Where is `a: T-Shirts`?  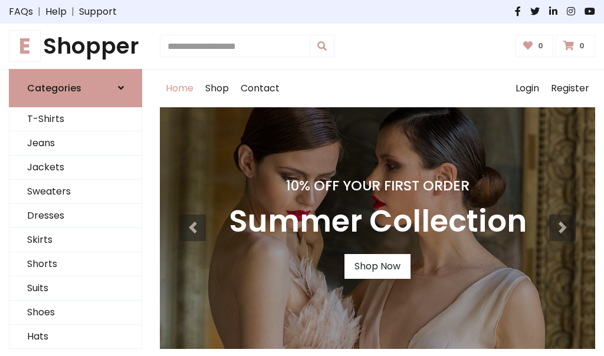
a: T-Shirts is located at coordinates (75, 119).